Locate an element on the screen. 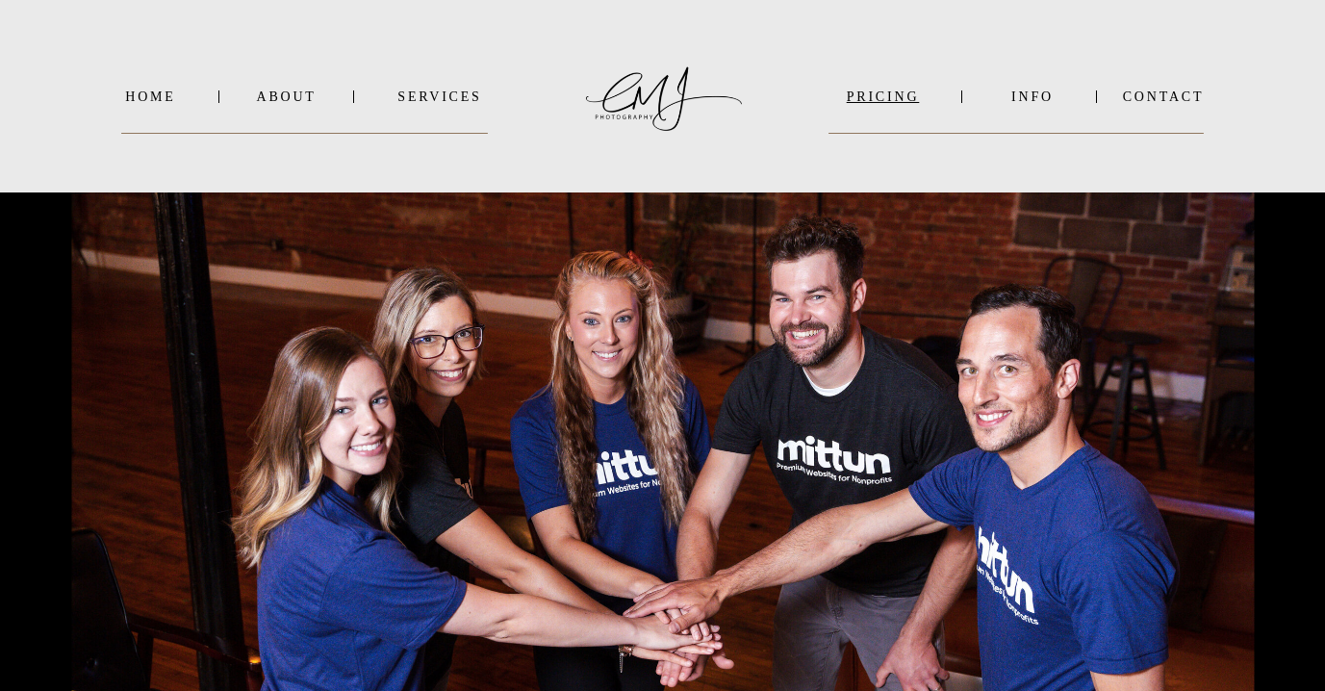 The width and height of the screenshot is (1325, 691). nav: SERVICES is located at coordinates (440, 96).